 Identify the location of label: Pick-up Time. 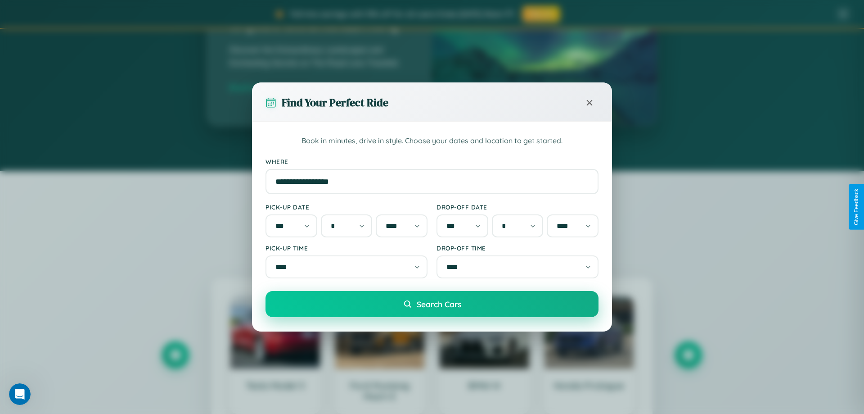
(347, 248).